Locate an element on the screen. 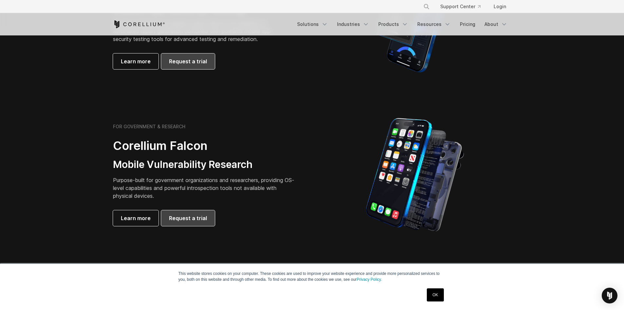 The width and height of the screenshot is (624, 310). button: Search is located at coordinates (427, 7).